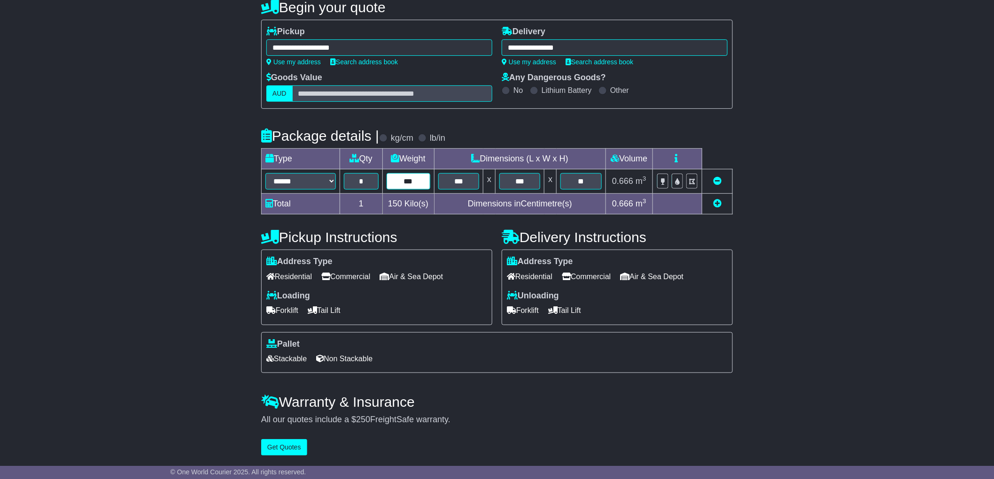  I want to click on td: Volume, so click(629, 159).